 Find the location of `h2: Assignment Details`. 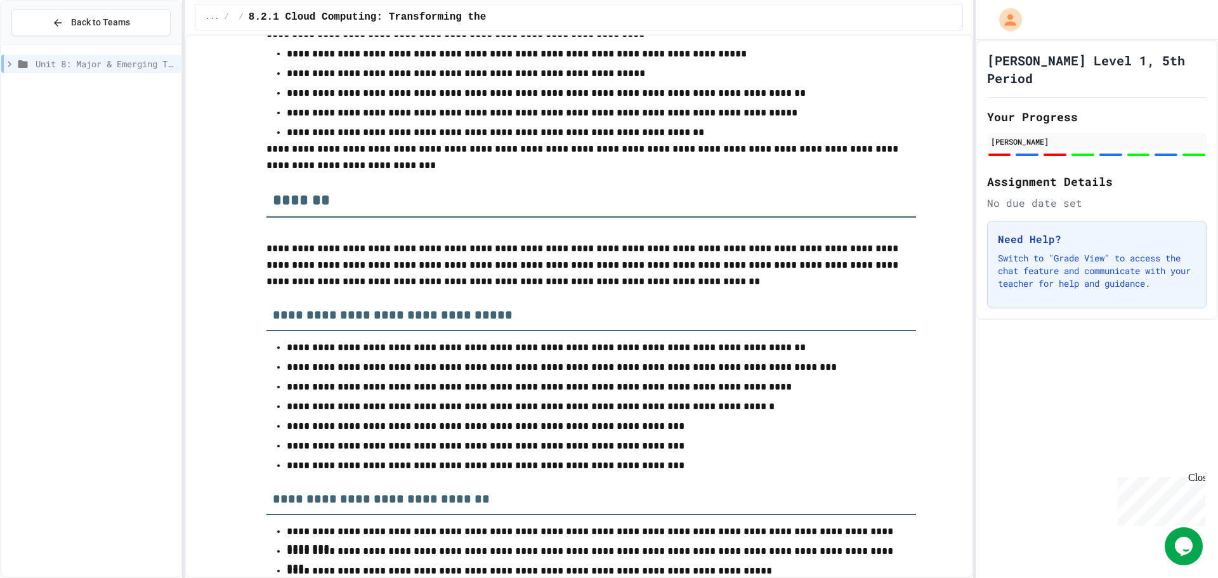

h2: Assignment Details is located at coordinates (1097, 181).